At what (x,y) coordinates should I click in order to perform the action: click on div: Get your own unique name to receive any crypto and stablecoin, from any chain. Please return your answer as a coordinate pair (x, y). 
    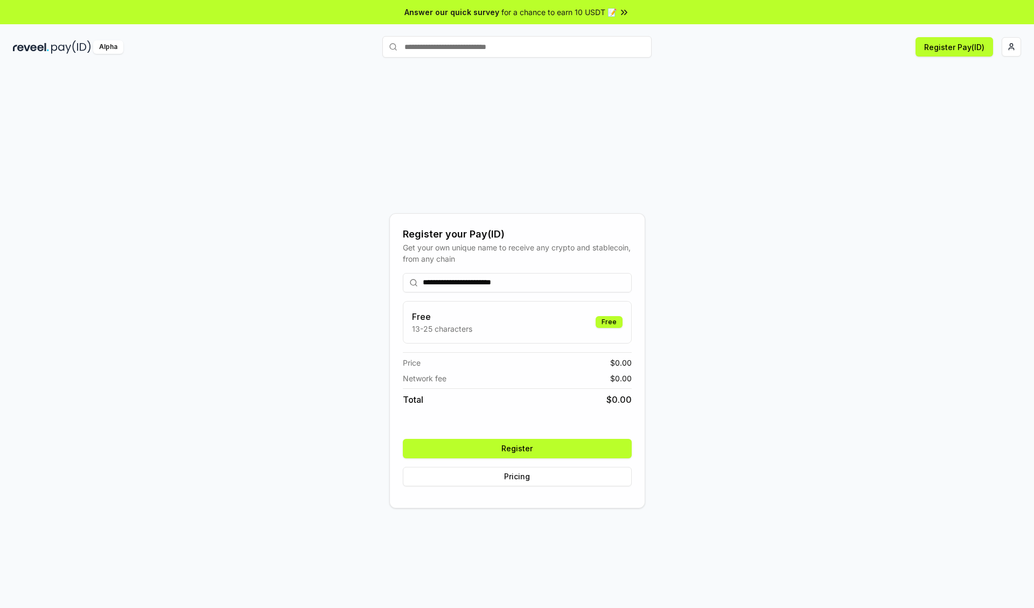
    Looking at the image, I should click on (517, 253).